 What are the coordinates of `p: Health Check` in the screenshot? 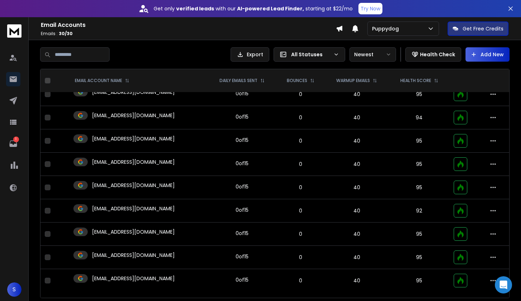 It's located at (437, 54).